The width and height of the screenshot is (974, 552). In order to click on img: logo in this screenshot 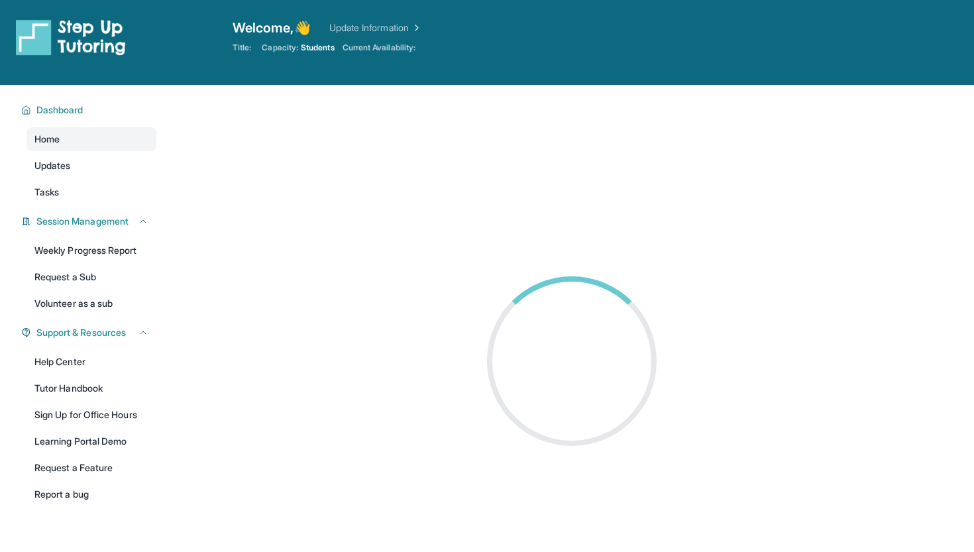, I will do `click(71, 37)`.